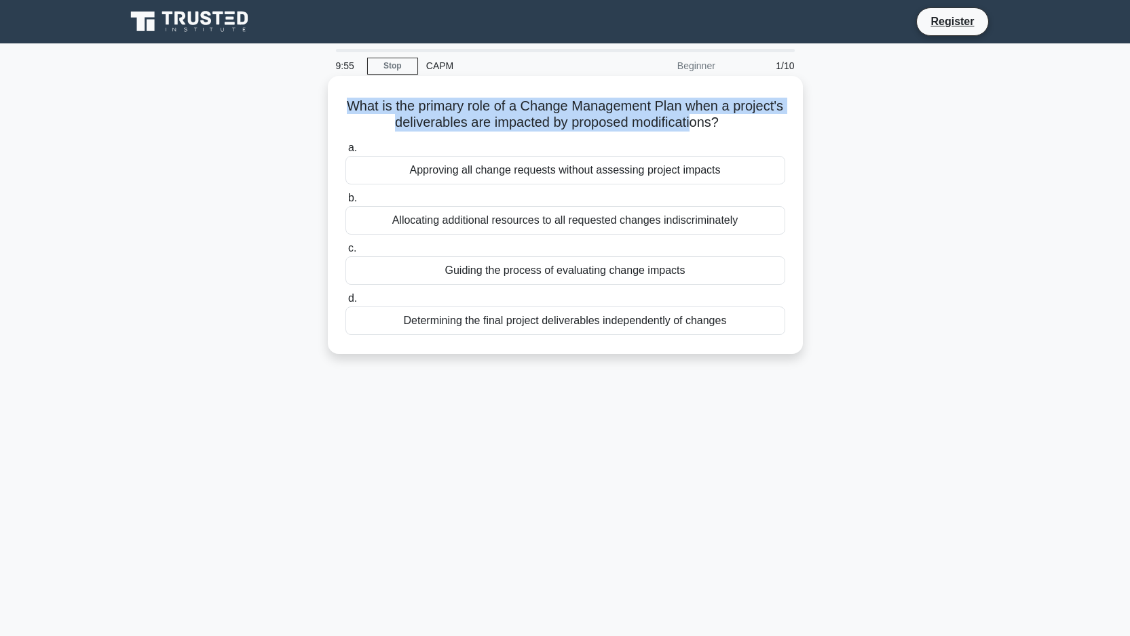 Image resolution: width=1130 pixels, height=636 pixels. I want to click on div: Approving all change requests without assessing project impacts, so click(565, 170).